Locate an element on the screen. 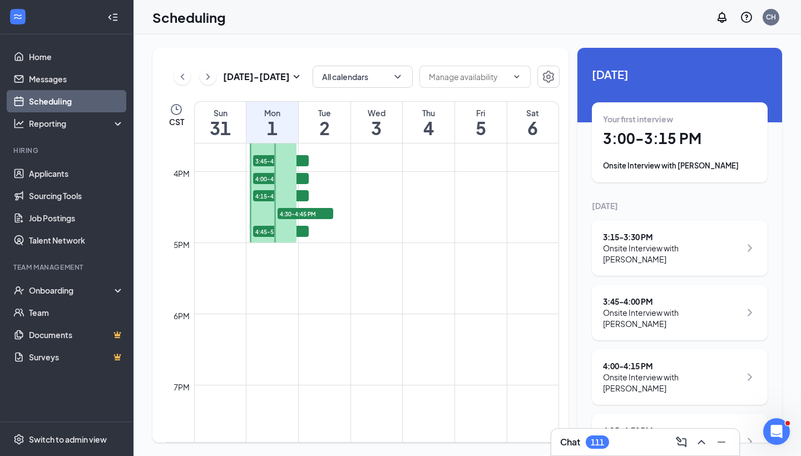 The image size is (801, 456). a: SurveysCrown is located at coordinates (76, 357).